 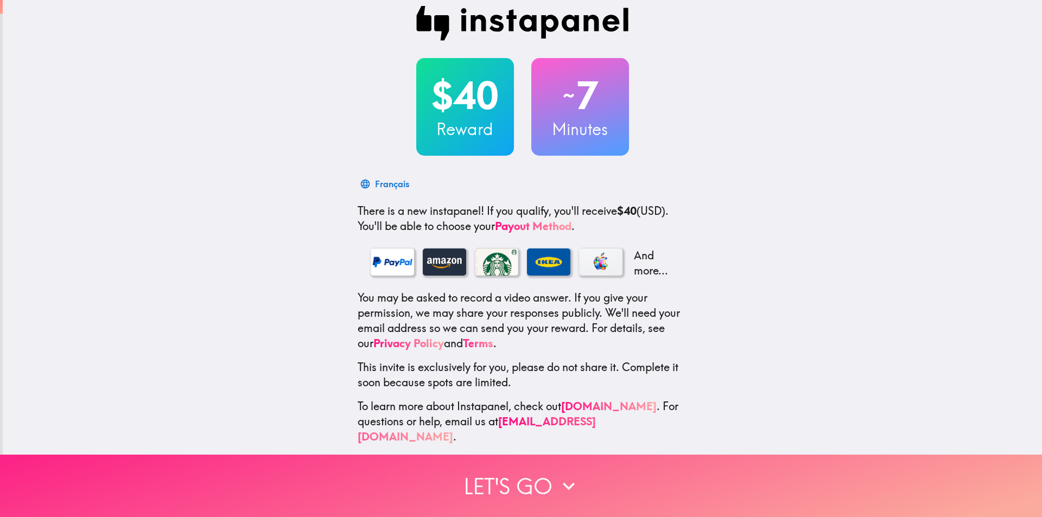 What do you see at coordinates (627, 211) in the screenshot?
I see `b: $40` at bounding box center [627, 211].